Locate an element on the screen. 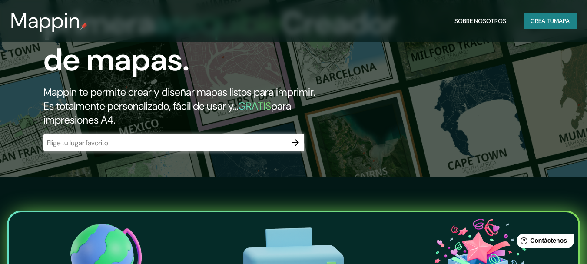 The image size is (587, 264). font: para impresiones A4. is located at coordinates (167, 112).